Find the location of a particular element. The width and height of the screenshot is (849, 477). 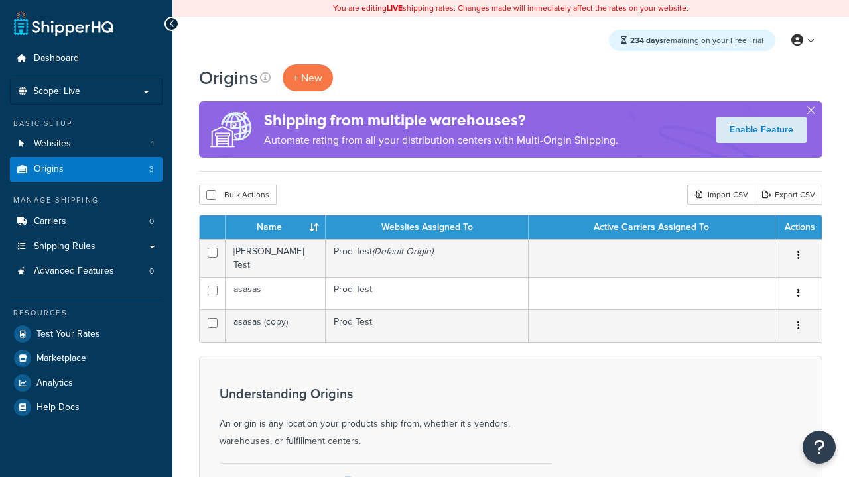

td: asasas is located at coordinates (275, 293).